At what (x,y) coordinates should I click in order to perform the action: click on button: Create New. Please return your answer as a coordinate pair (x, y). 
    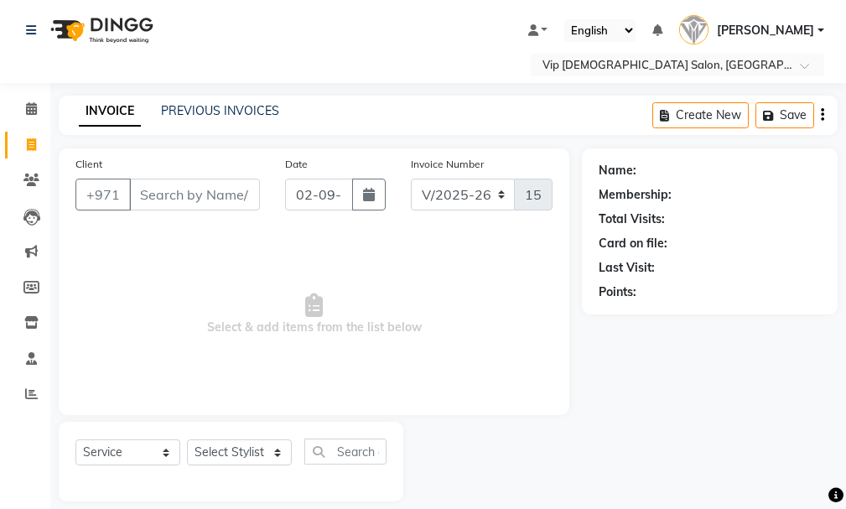
    Looking at the image, I should click on (700, 115).